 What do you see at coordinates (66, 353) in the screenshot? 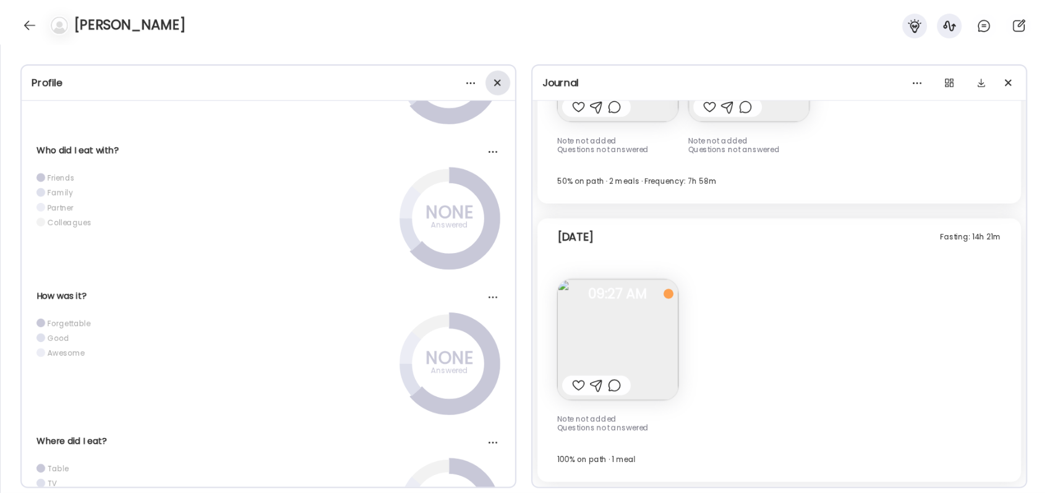
I see `div: Awesome` at bounding box center [66, 353].